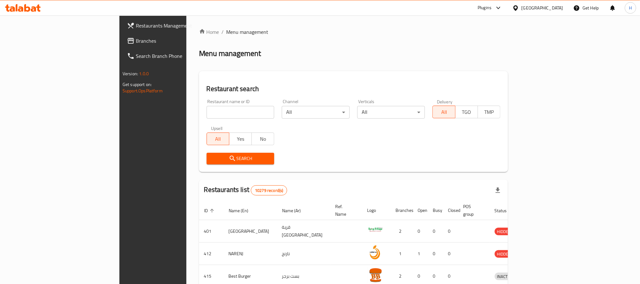 The height and width of the screenshot is (284, 640). Describe the element at coordinates (174, 56) in the screenshot. I see `a: Search Branch Phone` at that location.